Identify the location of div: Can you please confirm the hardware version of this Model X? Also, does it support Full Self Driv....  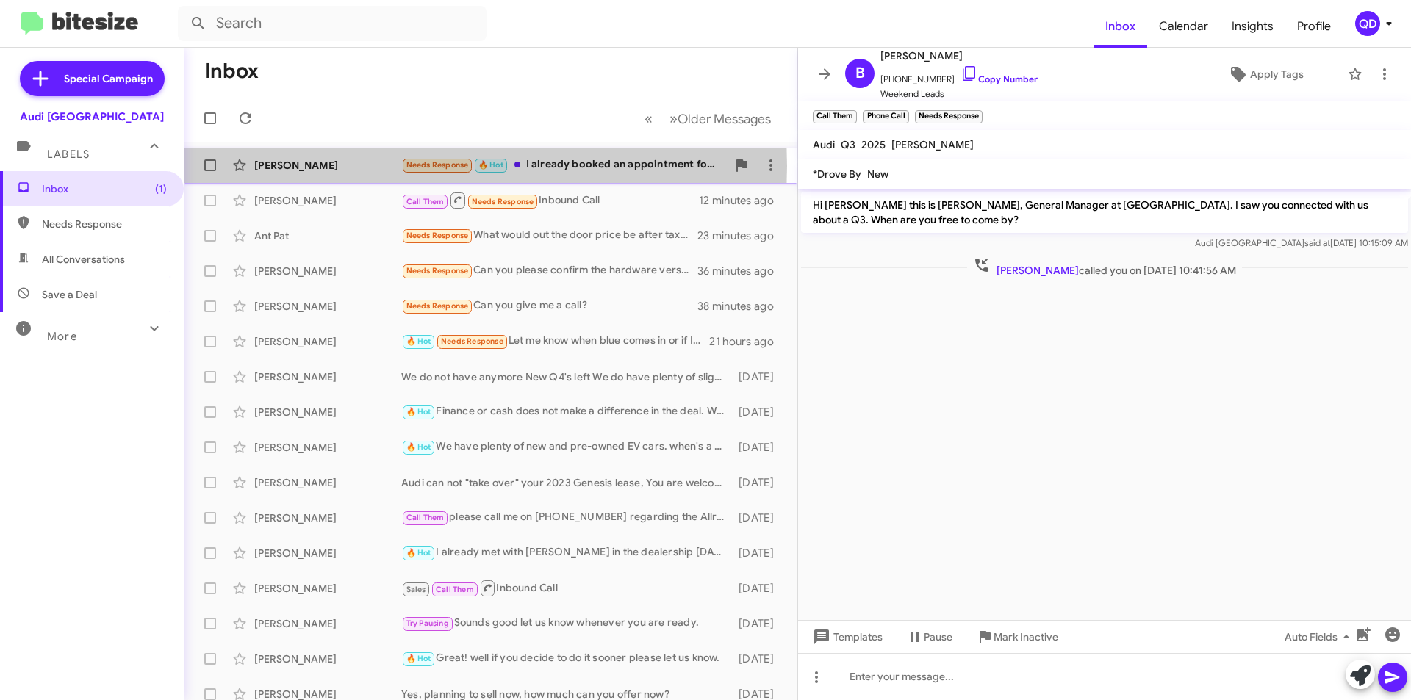
(549, 270).